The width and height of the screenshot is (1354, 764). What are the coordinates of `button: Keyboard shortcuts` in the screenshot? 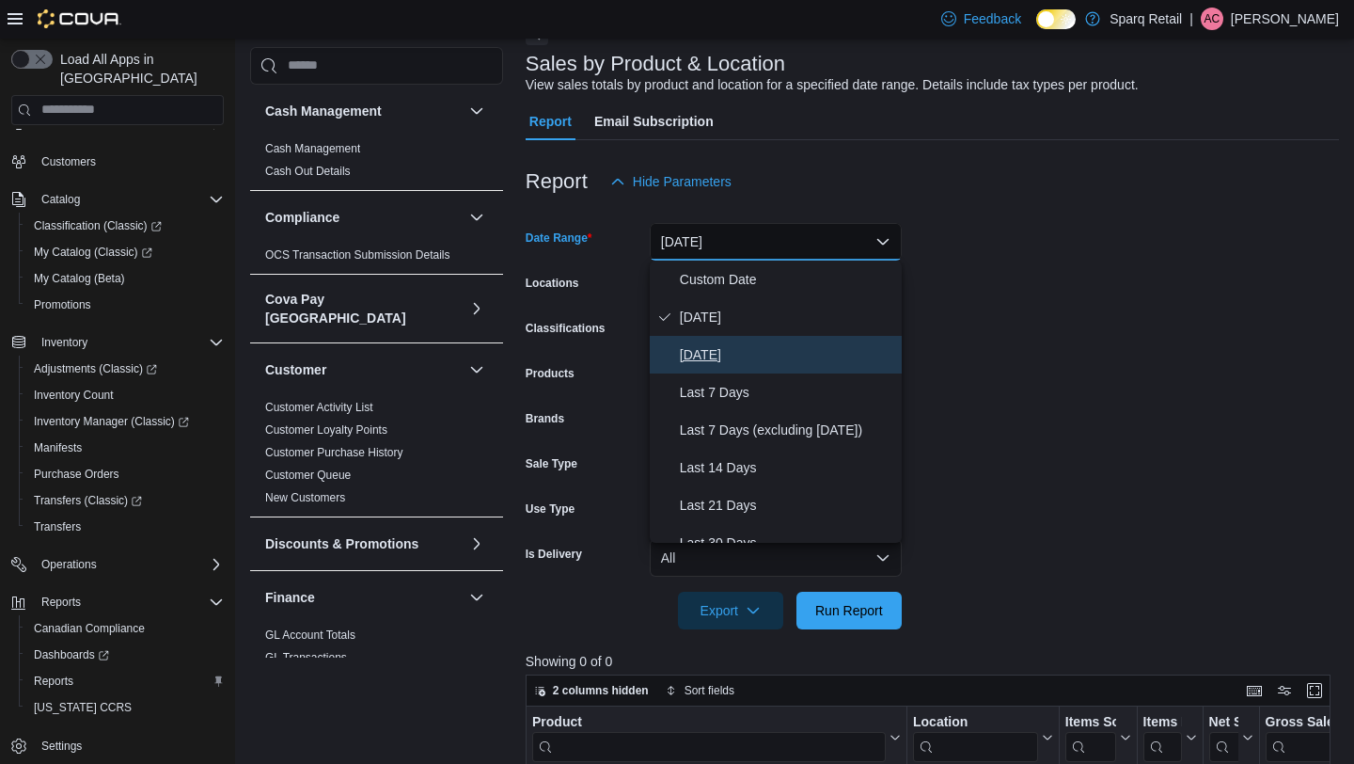 It's located at (1255, 690).